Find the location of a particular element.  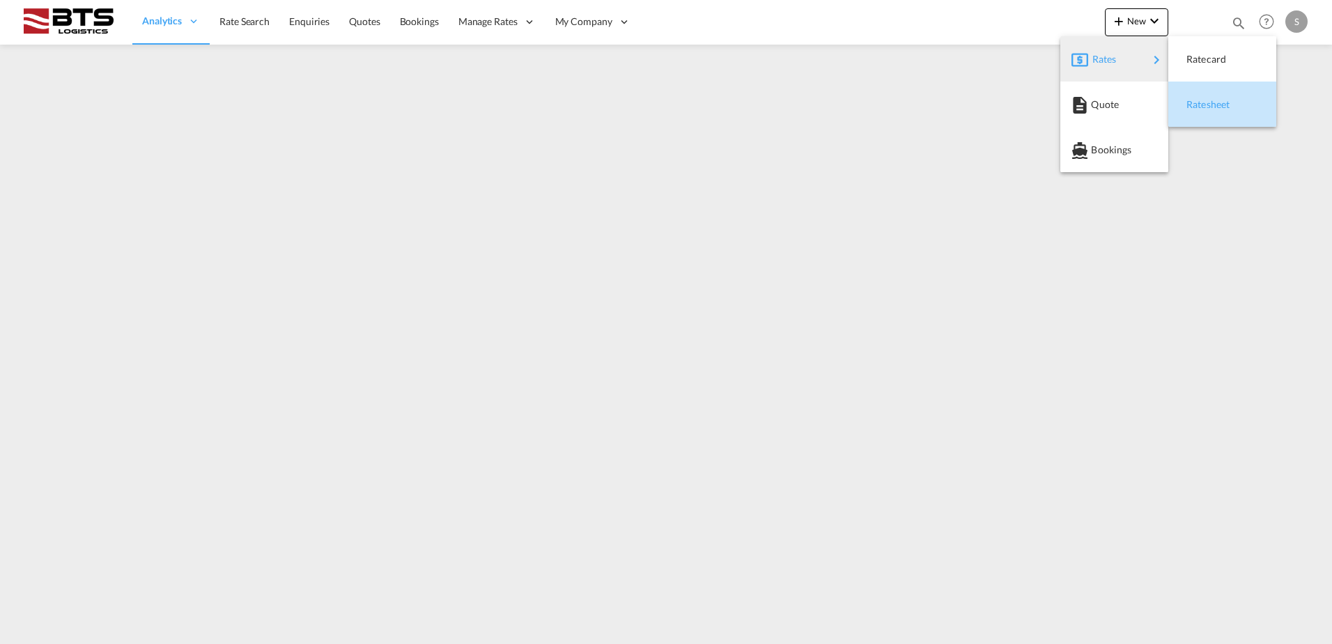

md-icon: icon-chevron-right is located at coordinates (1156, 60).